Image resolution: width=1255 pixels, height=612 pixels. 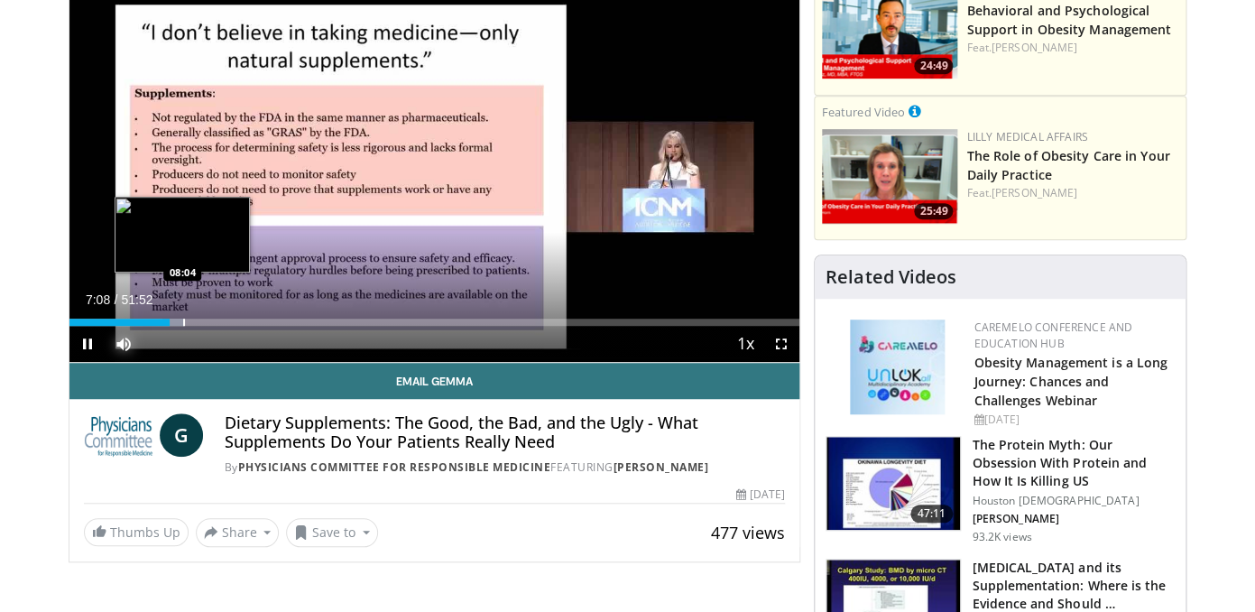 I want to click on a: CaReMeLO Conference and Education Hub, so click(x=1053, y=335).